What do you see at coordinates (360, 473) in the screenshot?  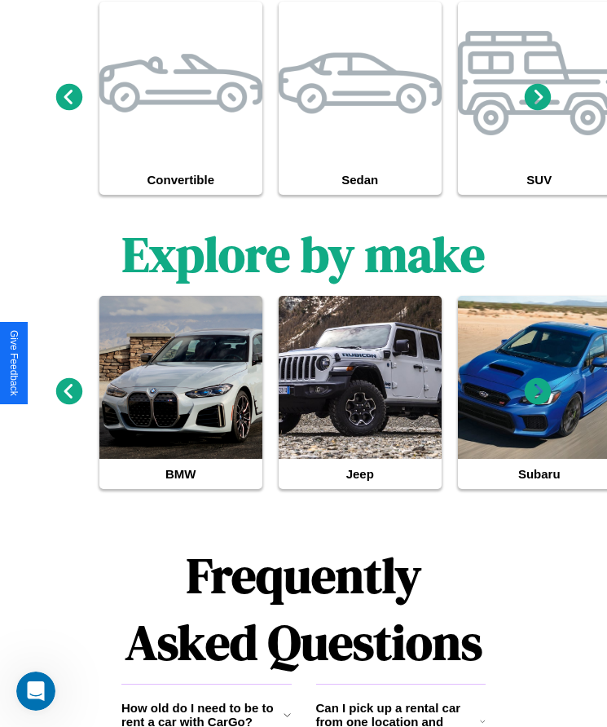 I see `h4: Jeep` at bounding box center [360, 473].